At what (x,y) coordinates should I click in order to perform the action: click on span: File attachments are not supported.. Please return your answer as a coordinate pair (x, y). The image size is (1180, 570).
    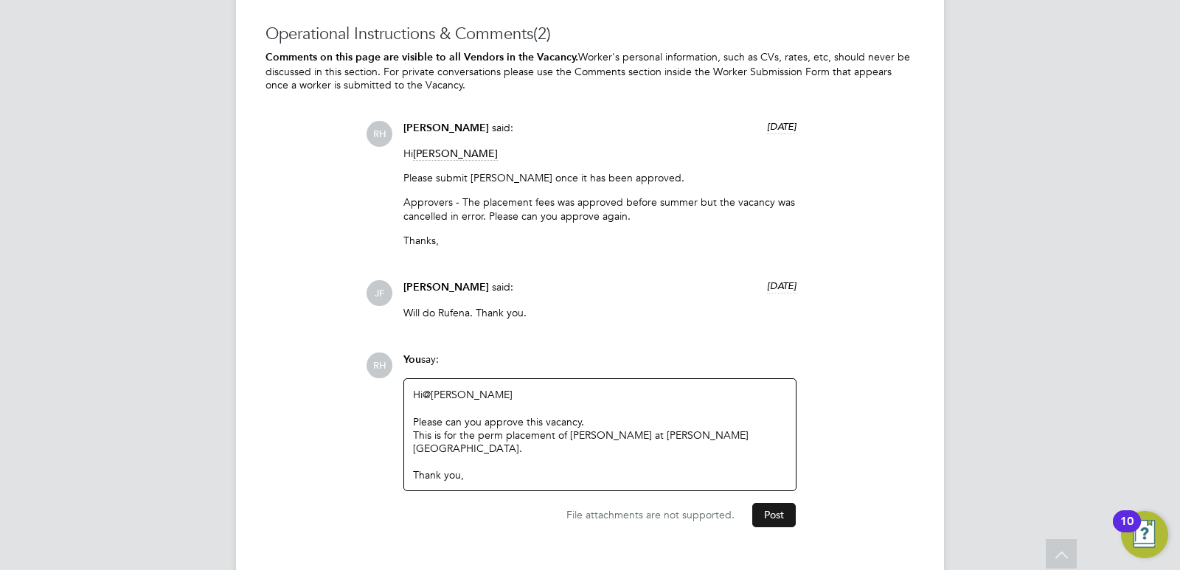
    Looking at the image, I should click on (650, 515).